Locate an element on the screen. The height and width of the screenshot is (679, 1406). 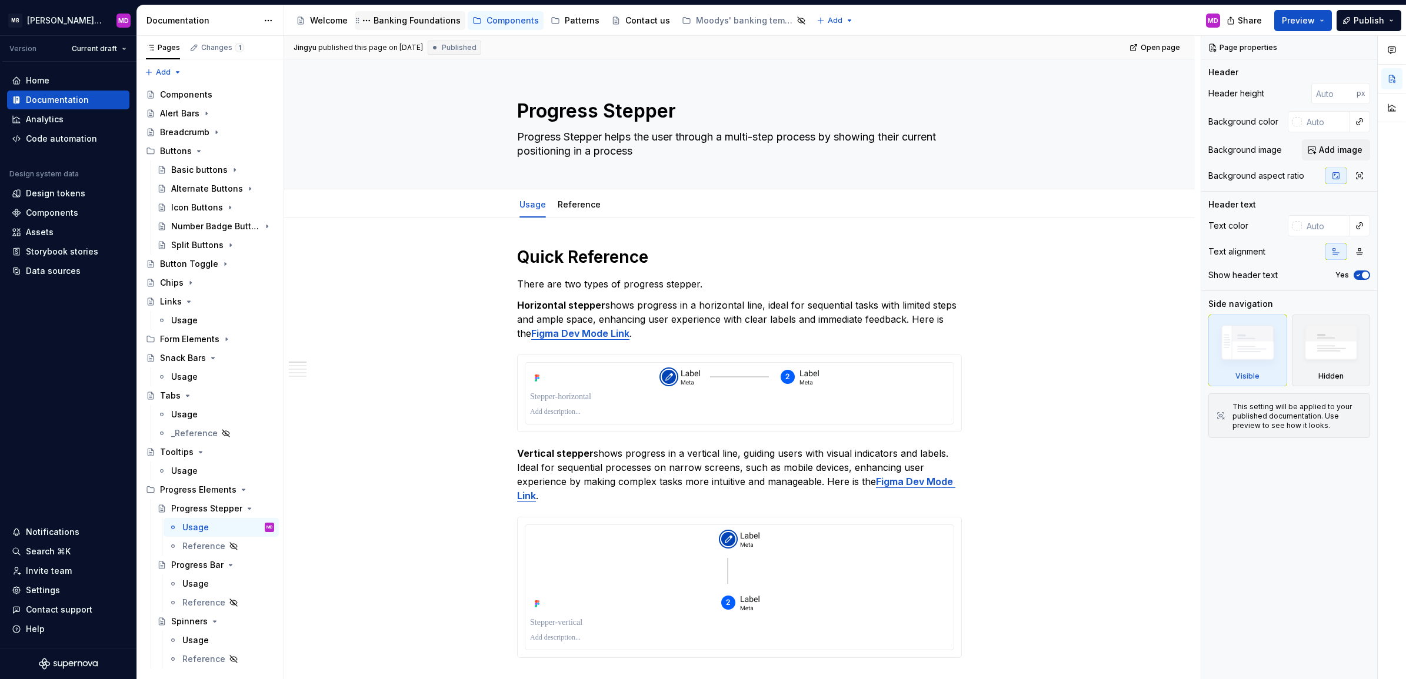
div: Header is located at coordinates (1223, 72).